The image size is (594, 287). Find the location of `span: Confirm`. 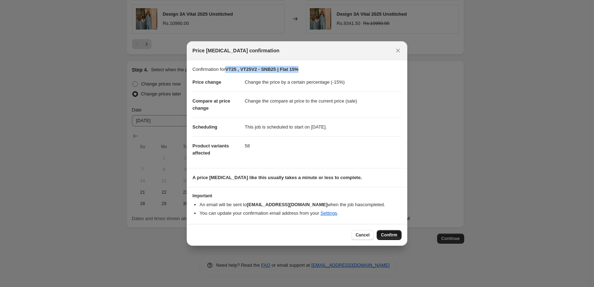

span: Confirm is located at coordinates (389, 235).